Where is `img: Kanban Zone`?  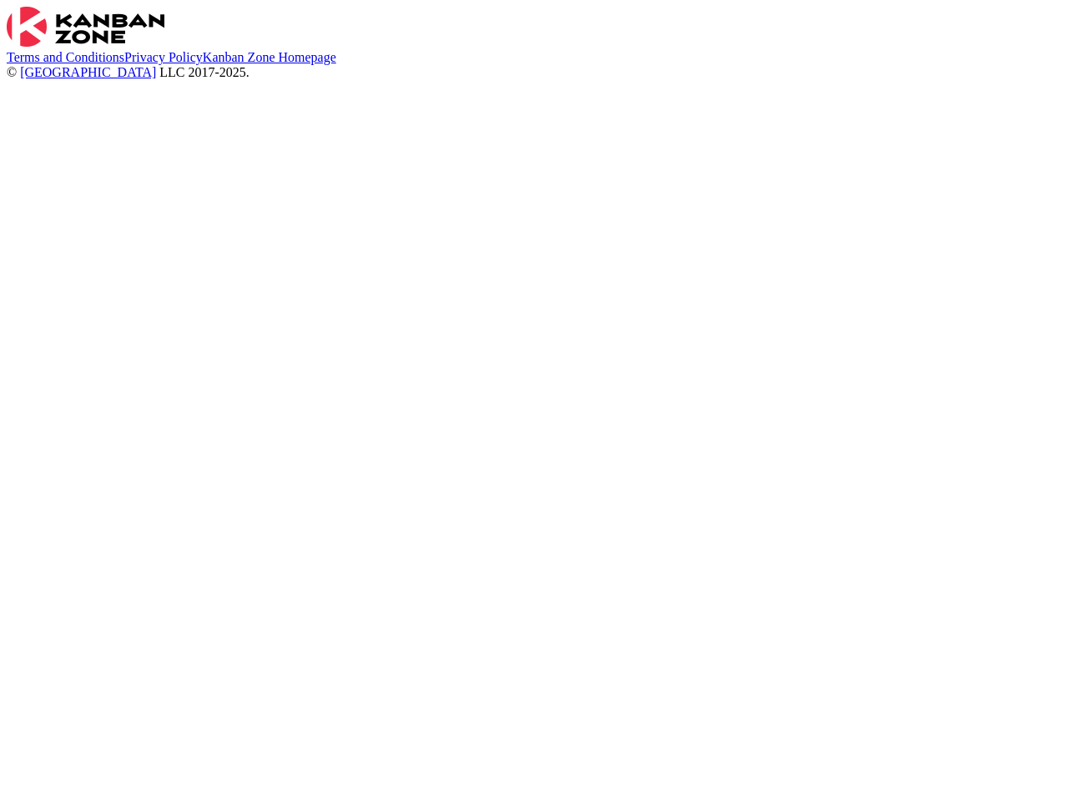
img: Kanban Zone is located at coordinates (85, 27).